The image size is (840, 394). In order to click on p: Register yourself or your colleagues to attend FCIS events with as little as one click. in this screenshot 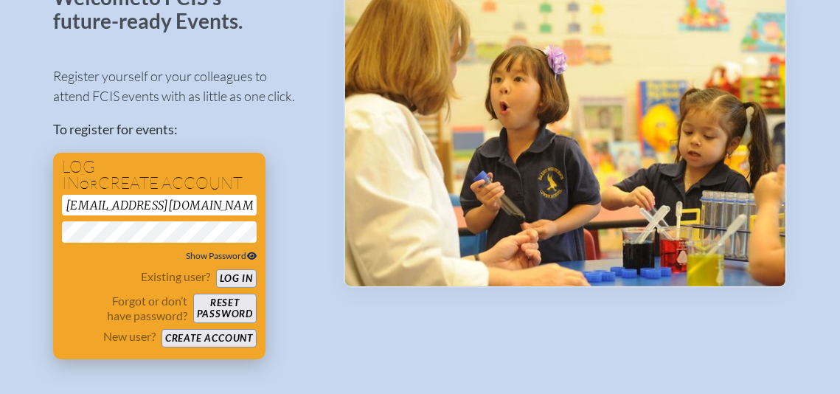, I will do `click(187, 86)`.